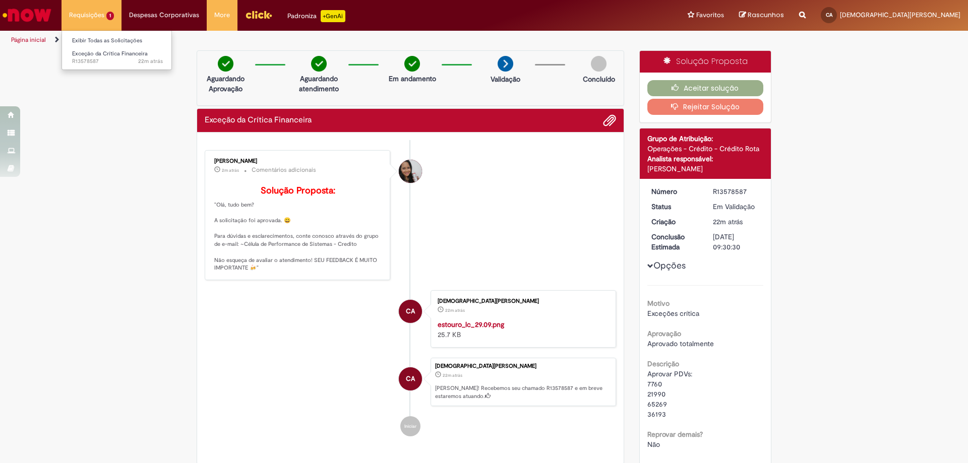 The width and height of the screenshot is (968, 463). Describe the element at coordinates (736, 192) in the screenshot. I see `div: R13578587` at that location.